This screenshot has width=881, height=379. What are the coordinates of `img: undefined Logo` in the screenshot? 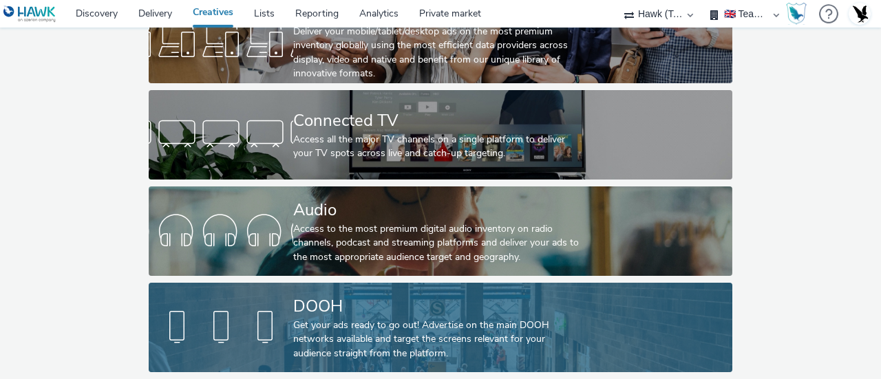 It's located at (30, 14).